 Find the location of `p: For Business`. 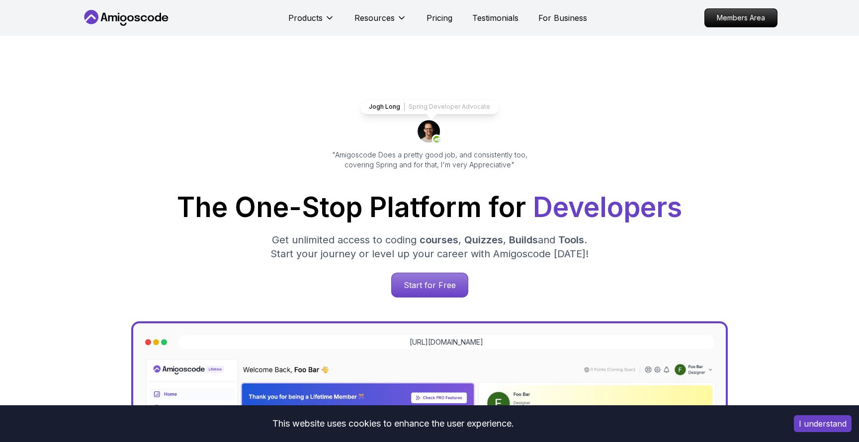

p: For Business is located at coordinates (562, 18).